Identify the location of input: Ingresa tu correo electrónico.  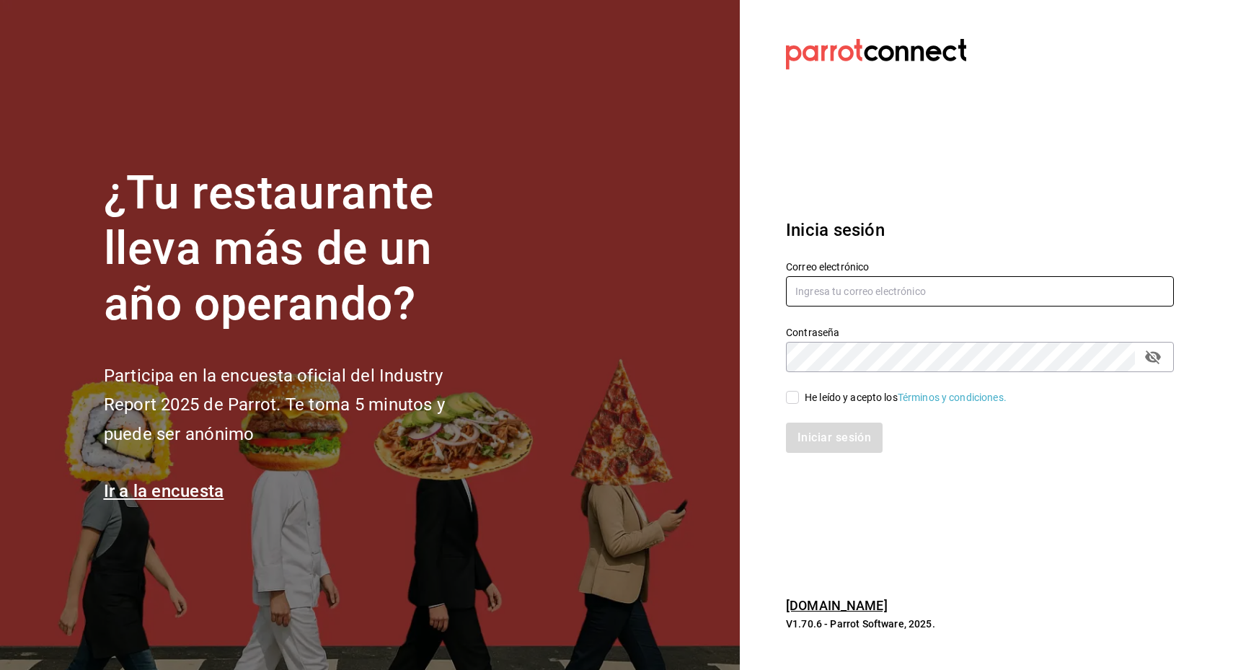
(980, 291).